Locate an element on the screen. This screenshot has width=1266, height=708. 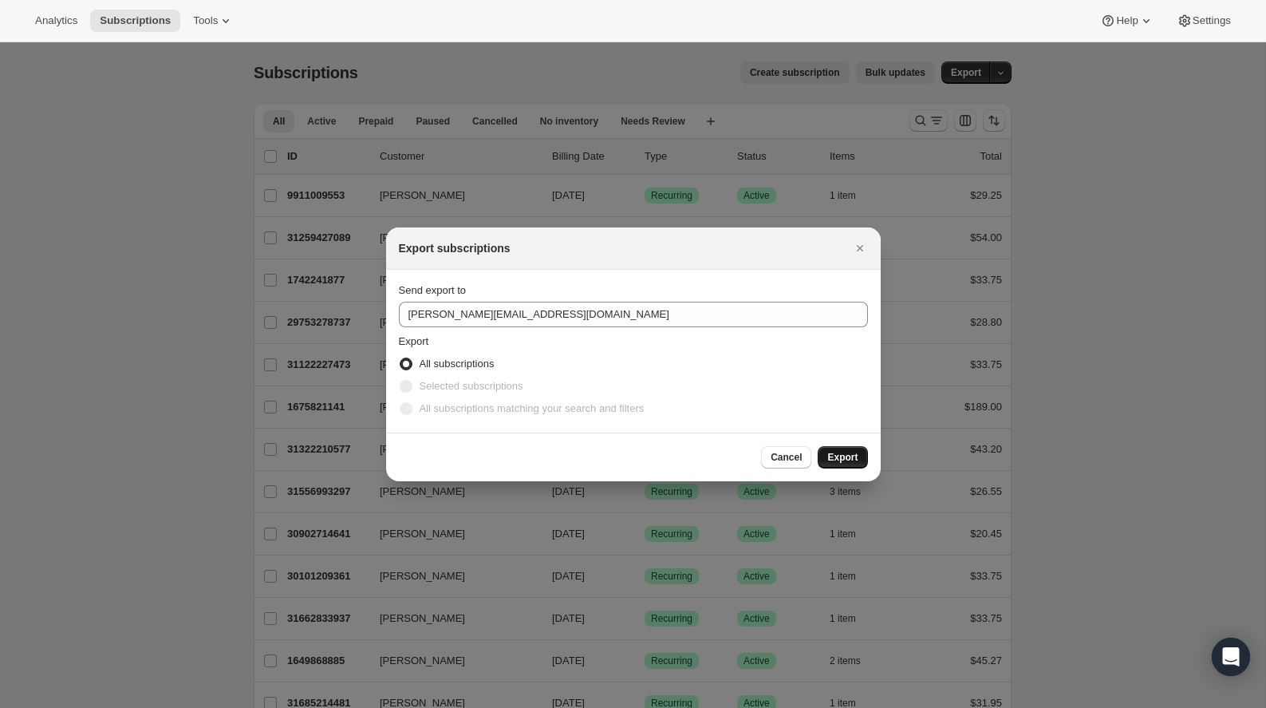
span: Tools is located at coordinates (205, 21).